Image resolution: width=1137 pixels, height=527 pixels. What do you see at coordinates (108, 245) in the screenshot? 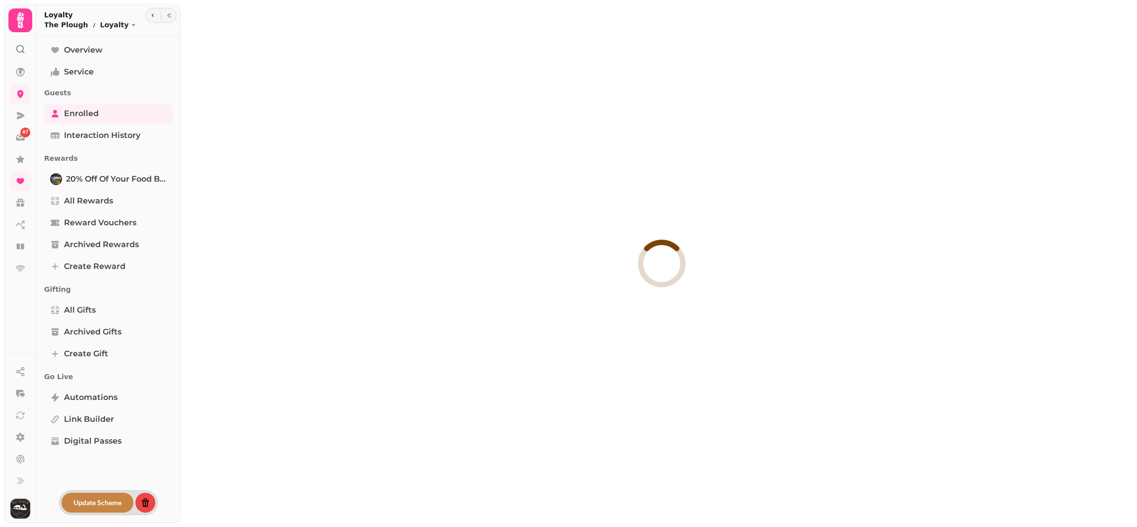
I see `a: Archived Rewards` at bounding box center [108, 245].